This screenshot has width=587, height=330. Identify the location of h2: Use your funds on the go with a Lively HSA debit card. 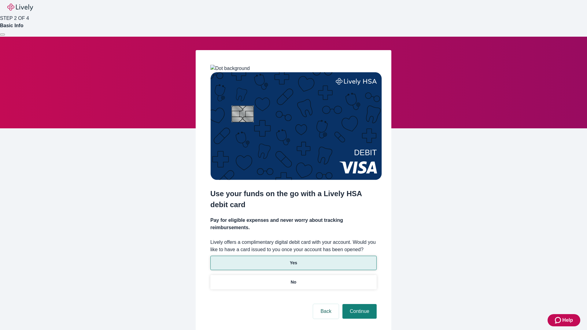
(294, 199).